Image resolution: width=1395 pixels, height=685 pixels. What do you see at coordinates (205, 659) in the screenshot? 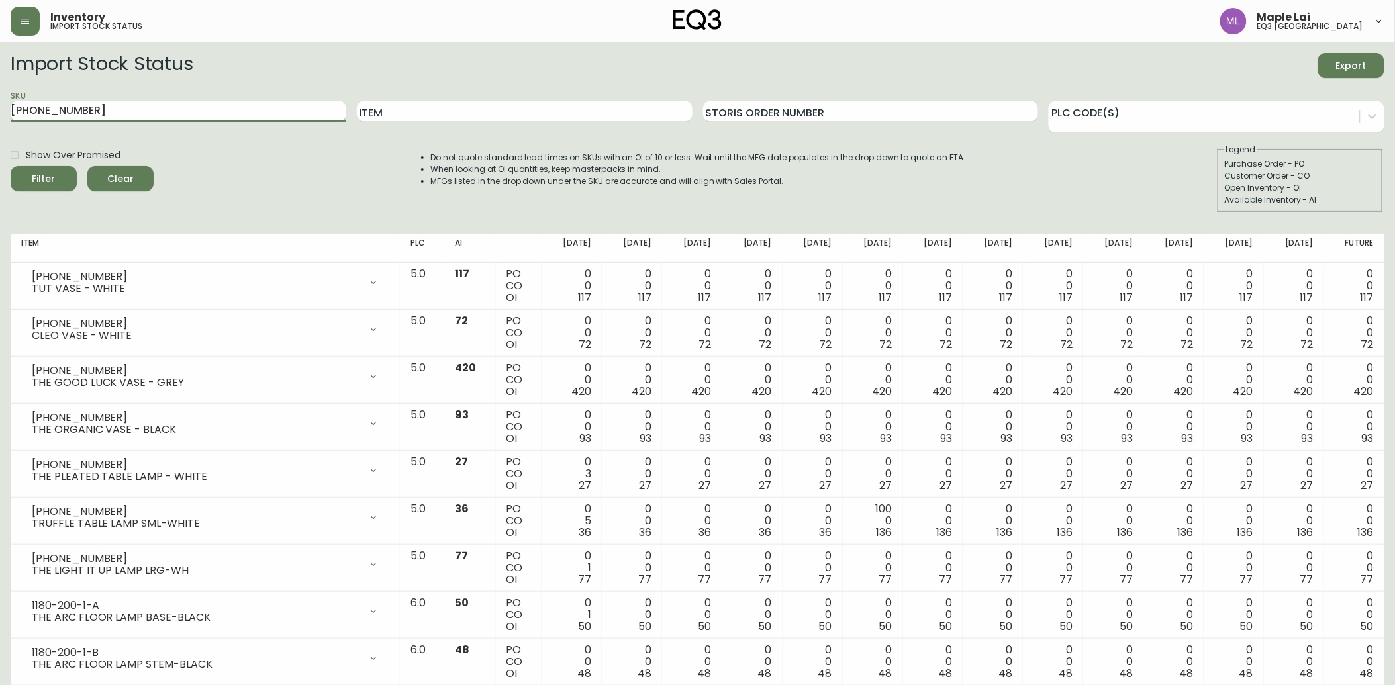
I see `div: 1180-200-1-BTHE ARC FLOOR LAMP STEM-BLACK` at bounding box center [205, 659].